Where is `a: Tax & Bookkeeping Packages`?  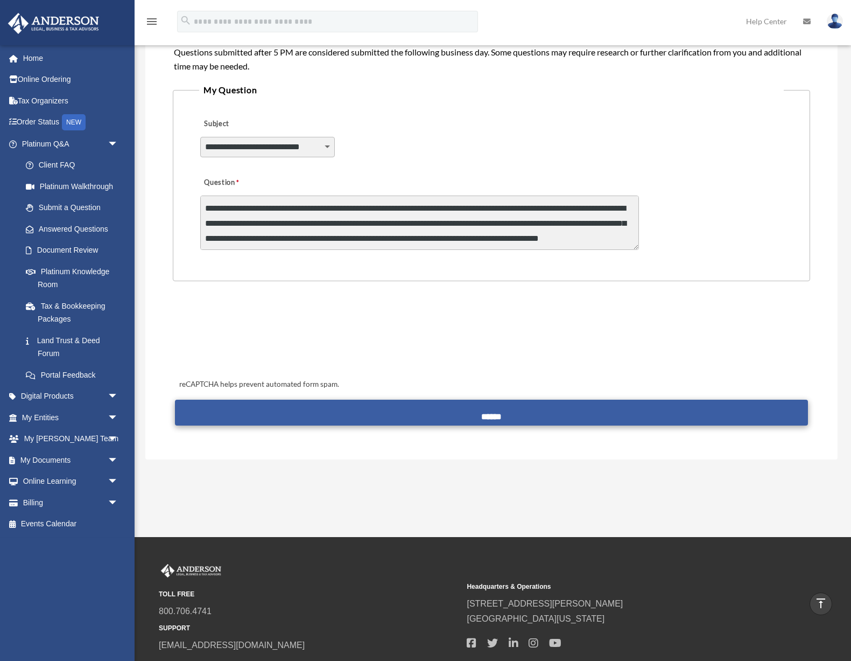 a: Tax & Bookkeeping Packages is located at coordinates (75, 312).